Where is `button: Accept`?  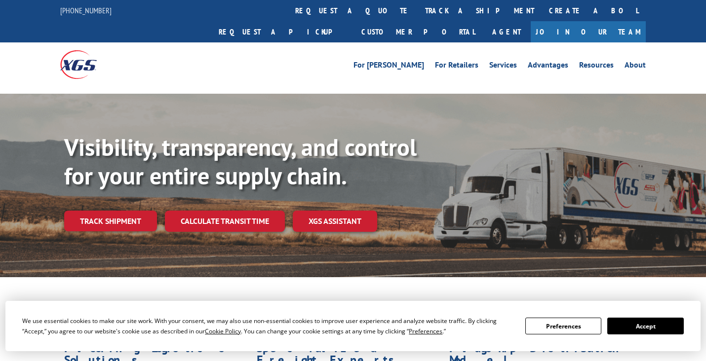 button: Accept is located at coordinates (645, 326).